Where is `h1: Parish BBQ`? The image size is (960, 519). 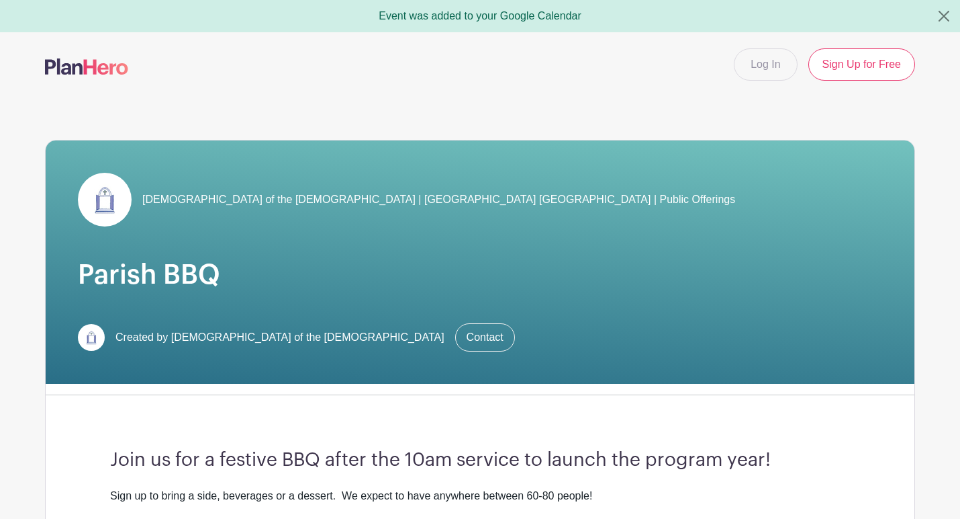 h1: Parish BBQ is located at coordinates (480, 275).